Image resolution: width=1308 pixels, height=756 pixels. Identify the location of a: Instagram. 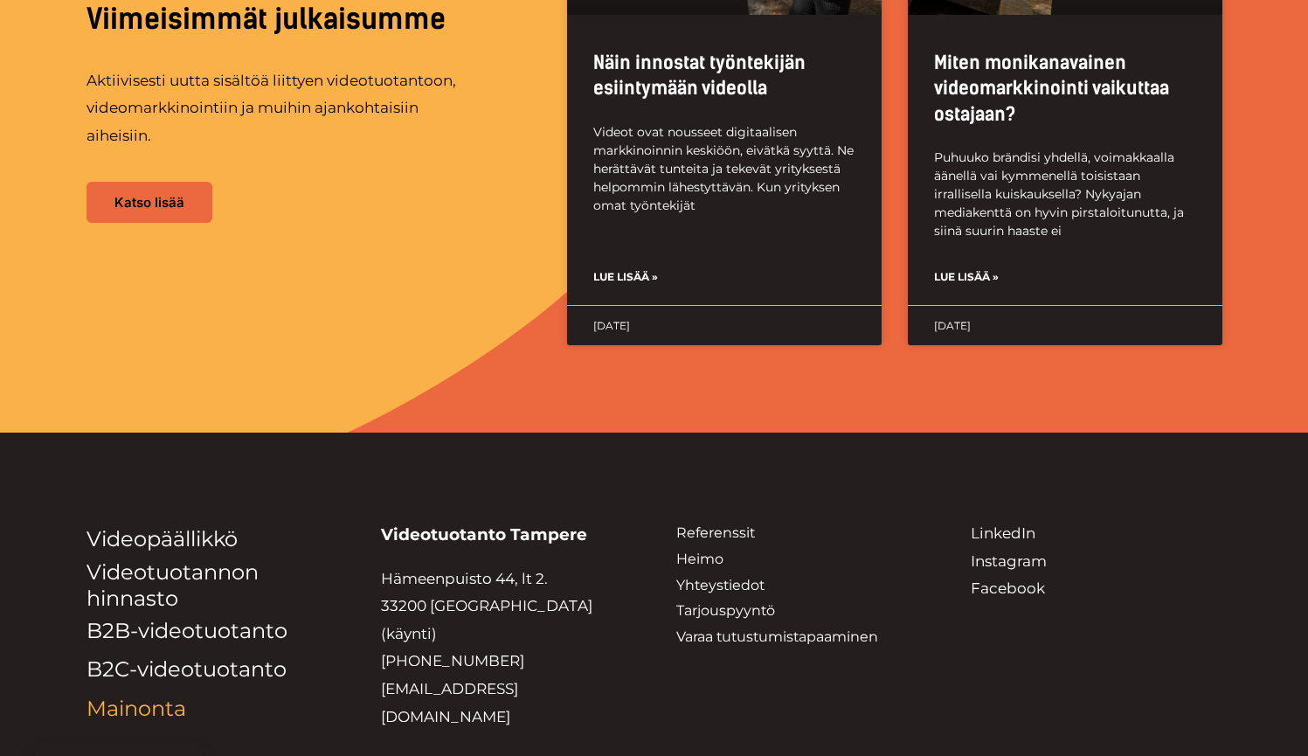
(1008, 561).